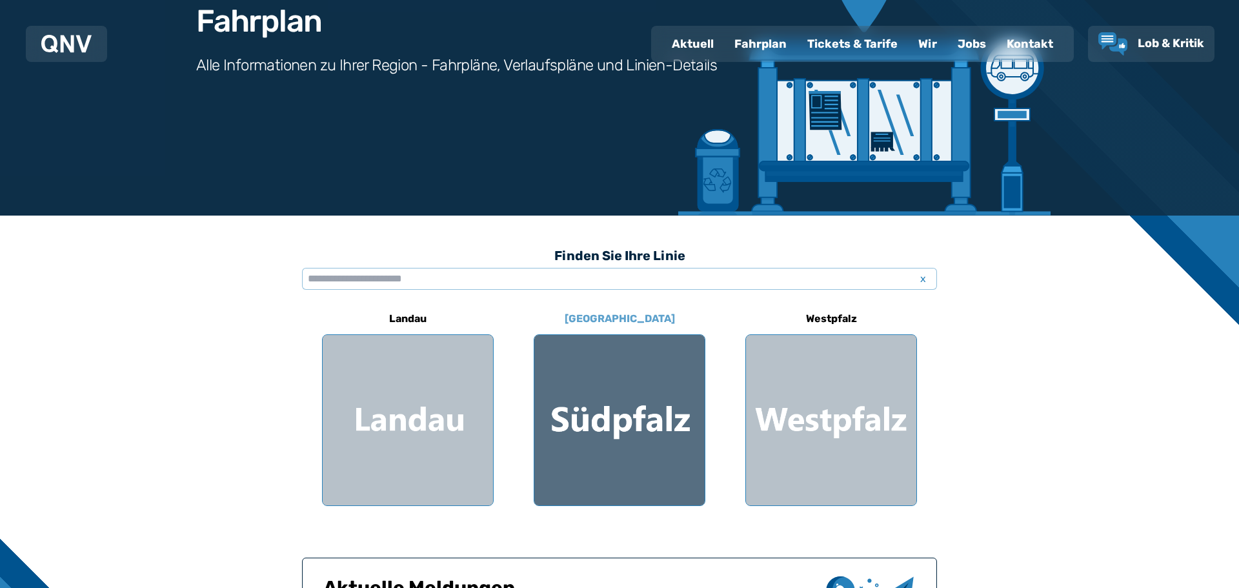  Describe the element at coordinates (408, 405) in the screenshot. I see `a: Landau Region Landau` at that location.